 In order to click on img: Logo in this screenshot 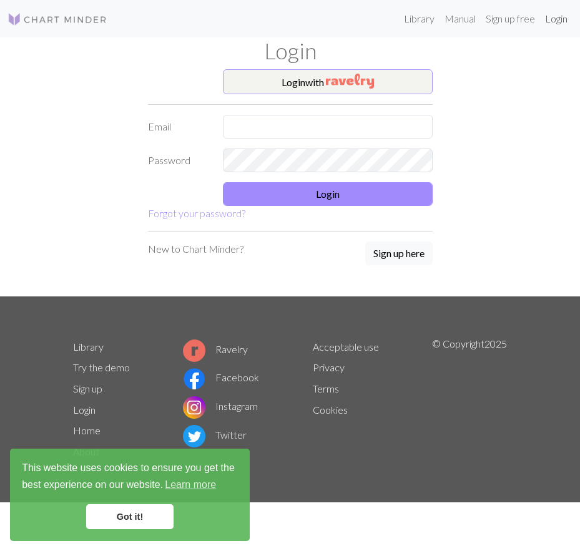, I will do `click(57, 19)`.